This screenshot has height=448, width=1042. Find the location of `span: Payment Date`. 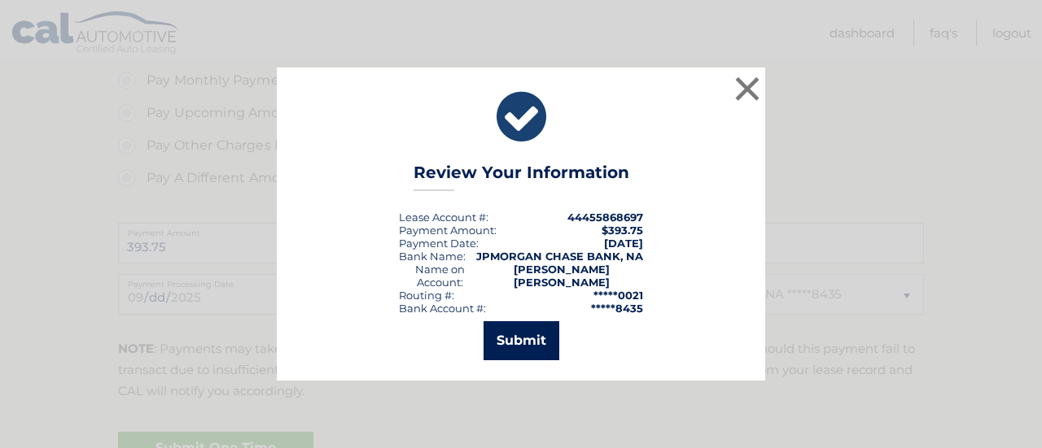

span: Payment Date is located at coordinates (437, 243).